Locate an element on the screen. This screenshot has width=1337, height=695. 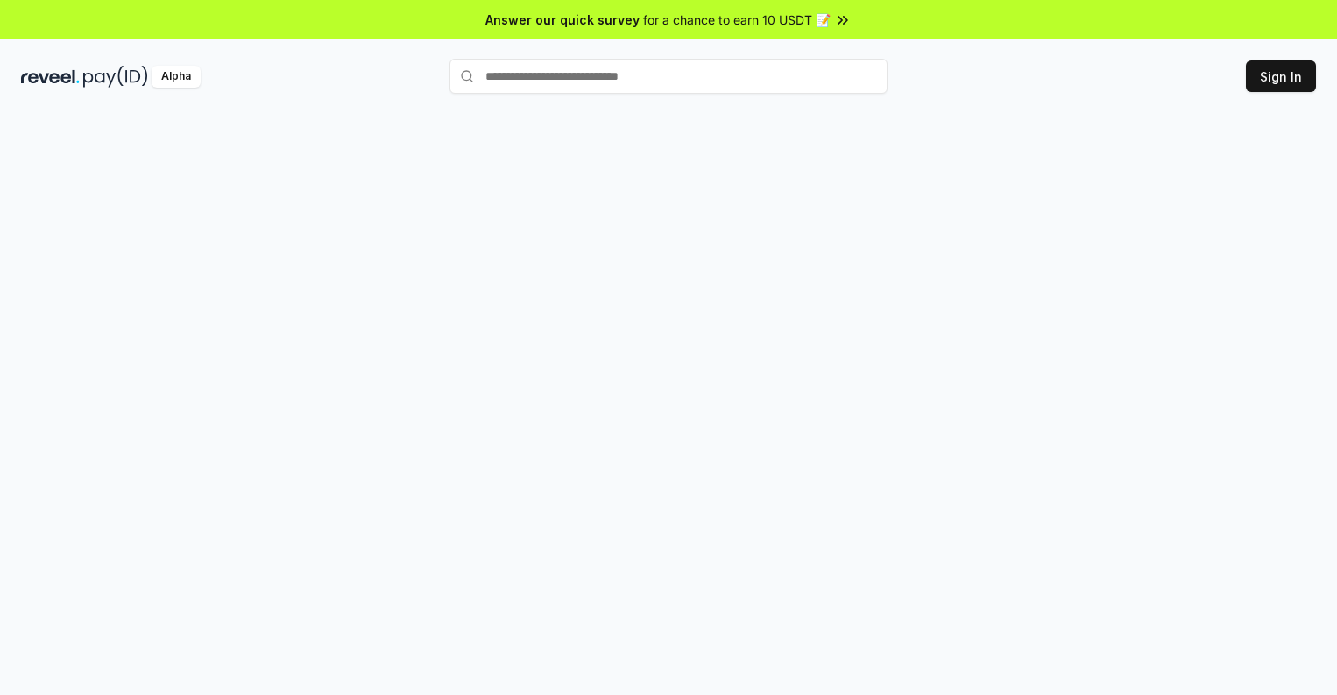
img: reveel_dark is located at coordinates (50, 76).